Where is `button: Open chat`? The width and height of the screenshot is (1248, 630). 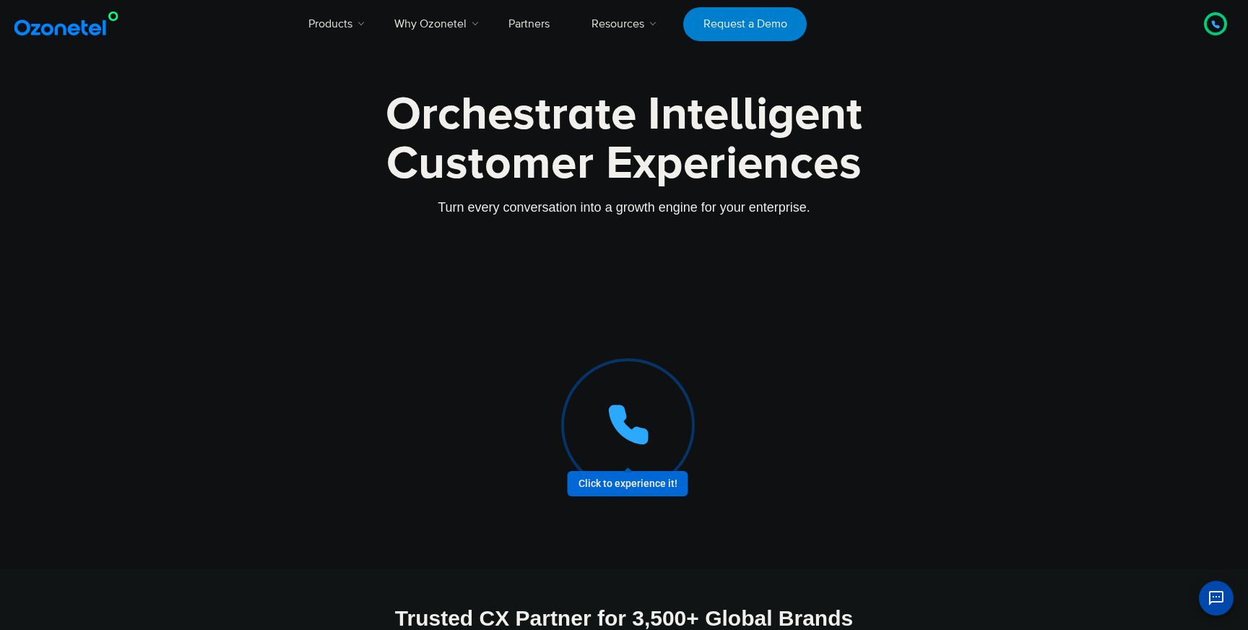 button: Open chat is located at coordinates (1216, 598).